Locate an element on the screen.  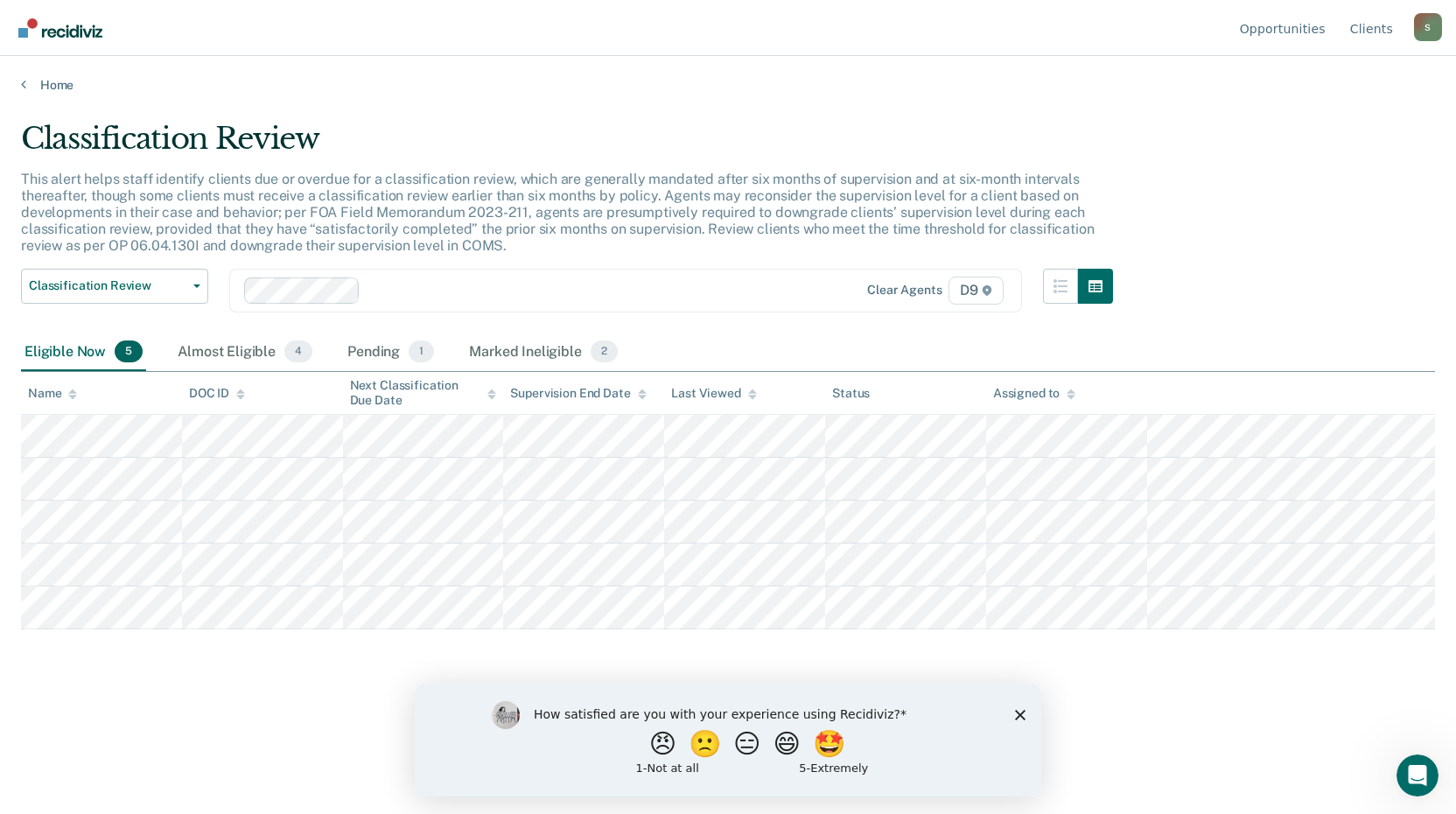
span: 5 is located at coordinates (129, 352).